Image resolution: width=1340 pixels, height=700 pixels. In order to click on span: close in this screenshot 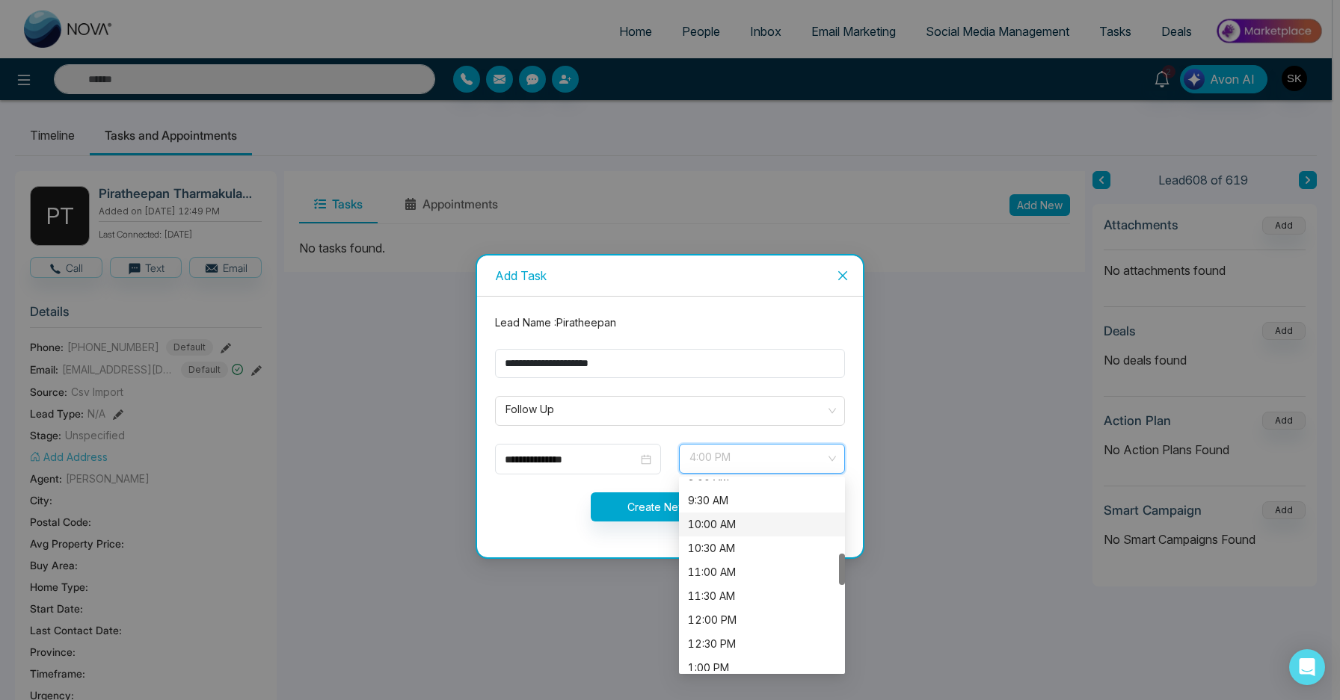, I will do `click(842, 276)`.